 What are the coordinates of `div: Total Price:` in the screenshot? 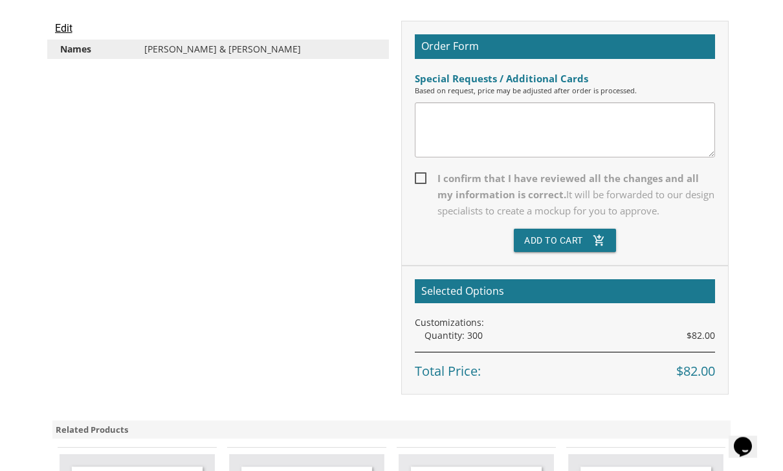 It's located at (565, 366).